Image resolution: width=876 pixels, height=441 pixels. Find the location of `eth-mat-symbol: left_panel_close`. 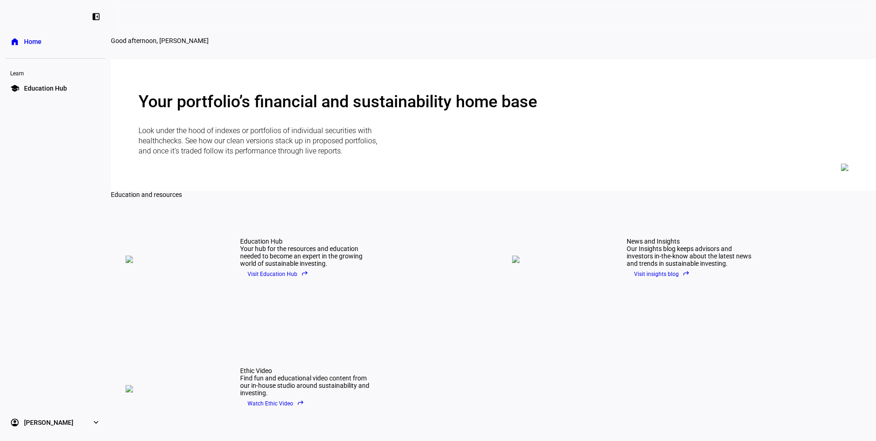

eth-mat-symbol: left_panel_close is located at coordinates (96, 17).